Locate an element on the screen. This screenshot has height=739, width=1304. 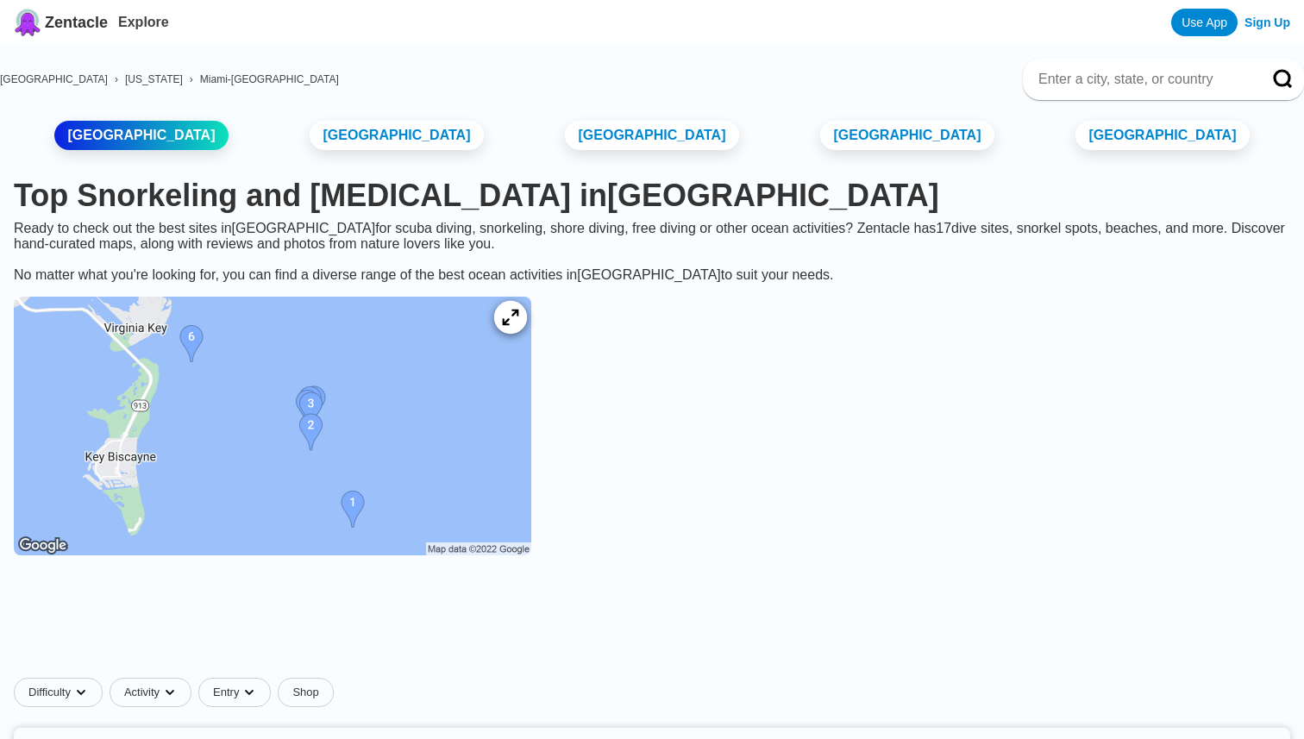
img: Miami dive site map is located at coordinates (273, 426).